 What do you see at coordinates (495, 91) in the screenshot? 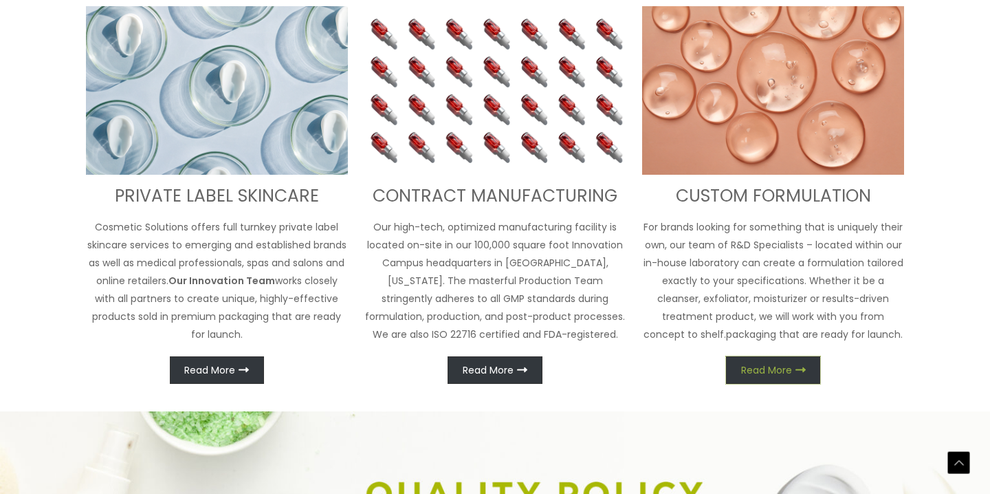
I see `img: Contract Manufacturing` at bounding box center [495, 91].